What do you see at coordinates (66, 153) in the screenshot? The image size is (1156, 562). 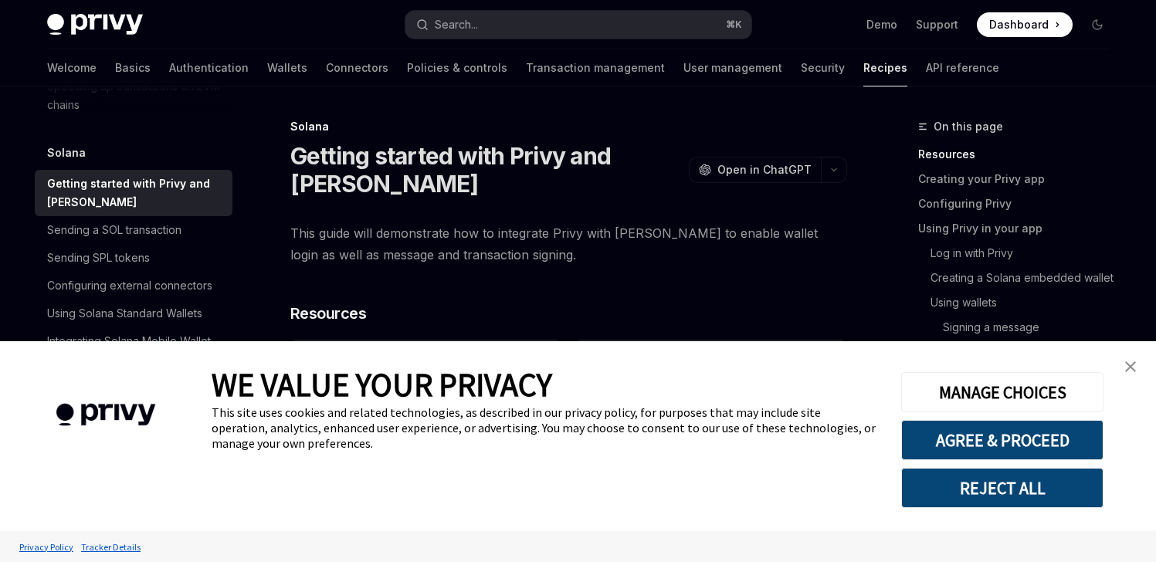 I see `h5: Solana` at bounding box center [66, 153].